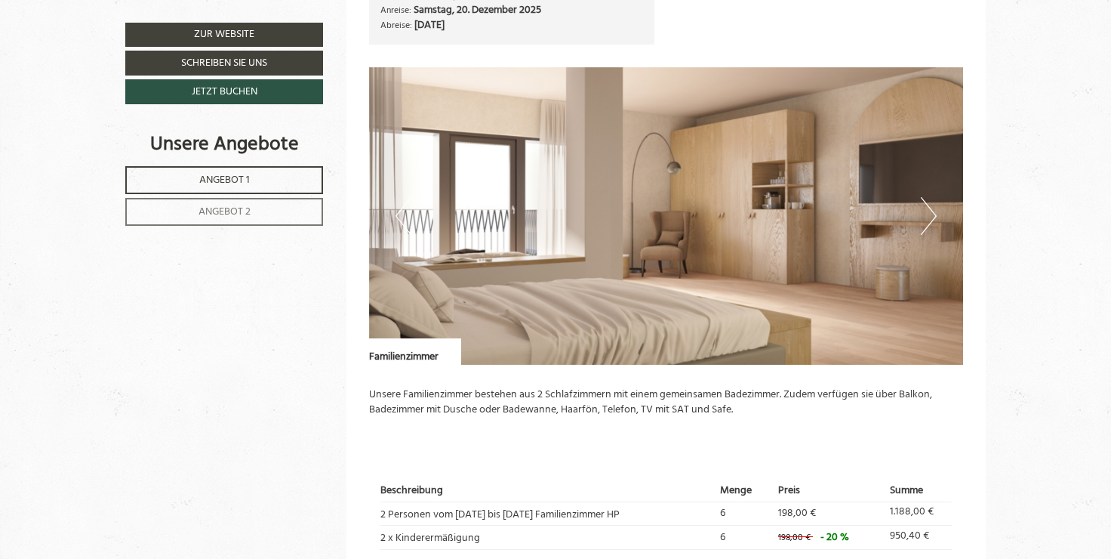 Image resolution: width=1111 pixels, height=559 pixels. What do you see at coordinates (112, 60) in the screenshot?
I see `div: Guten Tag, wie können wir Ihnen helfen?` at bounding box center [112, 60].